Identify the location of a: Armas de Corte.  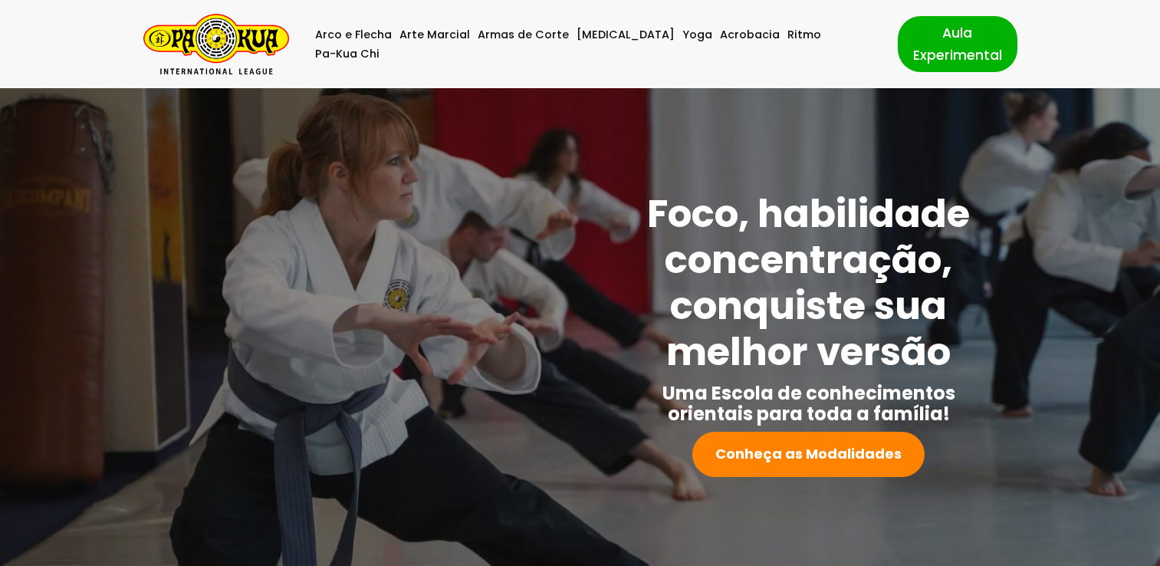
(523, 34).